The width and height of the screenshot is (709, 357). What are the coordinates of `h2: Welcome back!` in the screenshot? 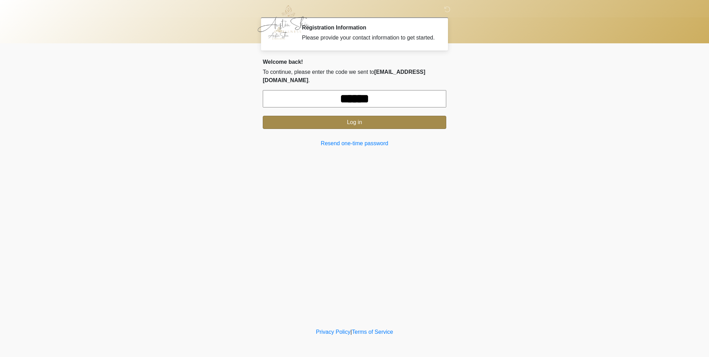 It's located at (355, 62).